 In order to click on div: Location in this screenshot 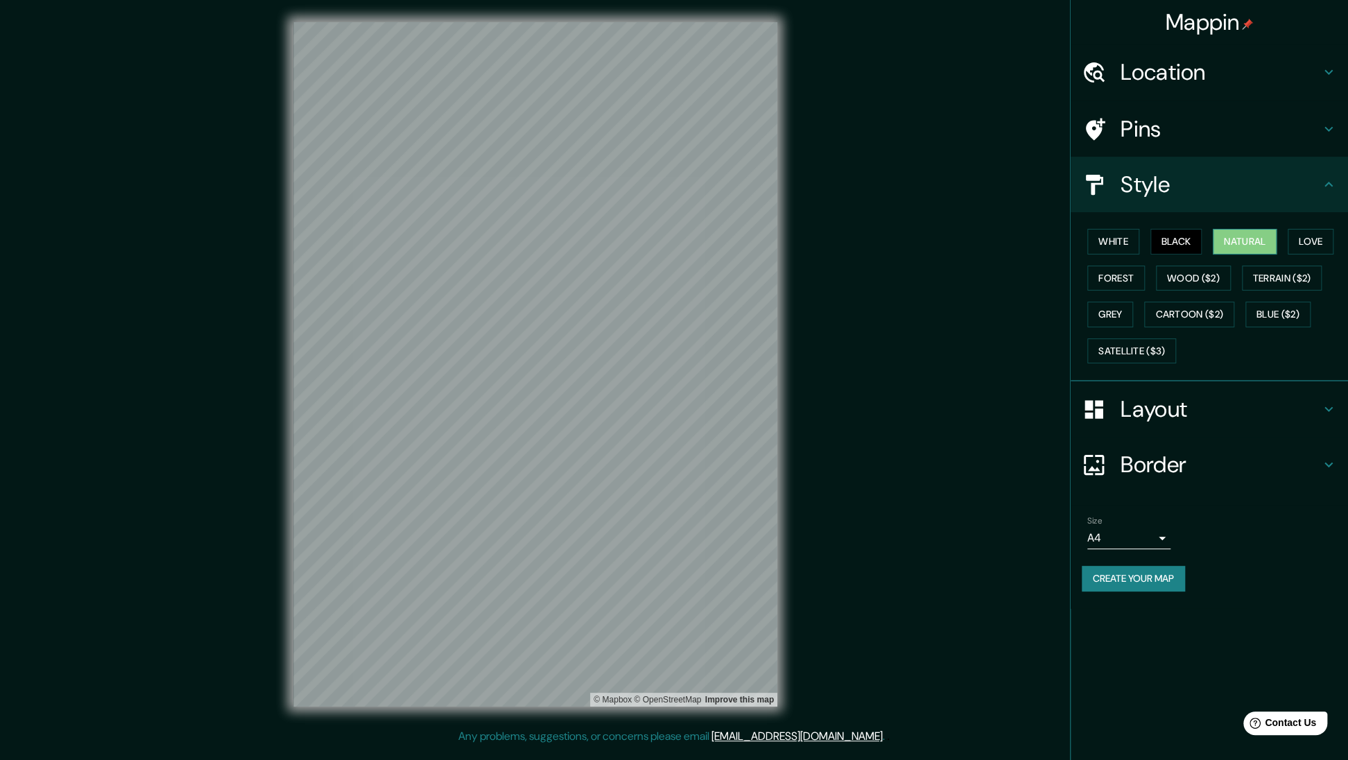, I will do `click(1210, 72)`.